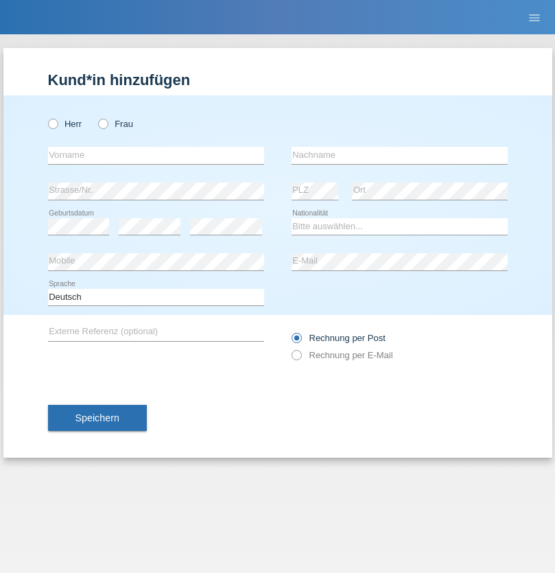  I want to click on input: Rechnung per Post, so click(296, 341).